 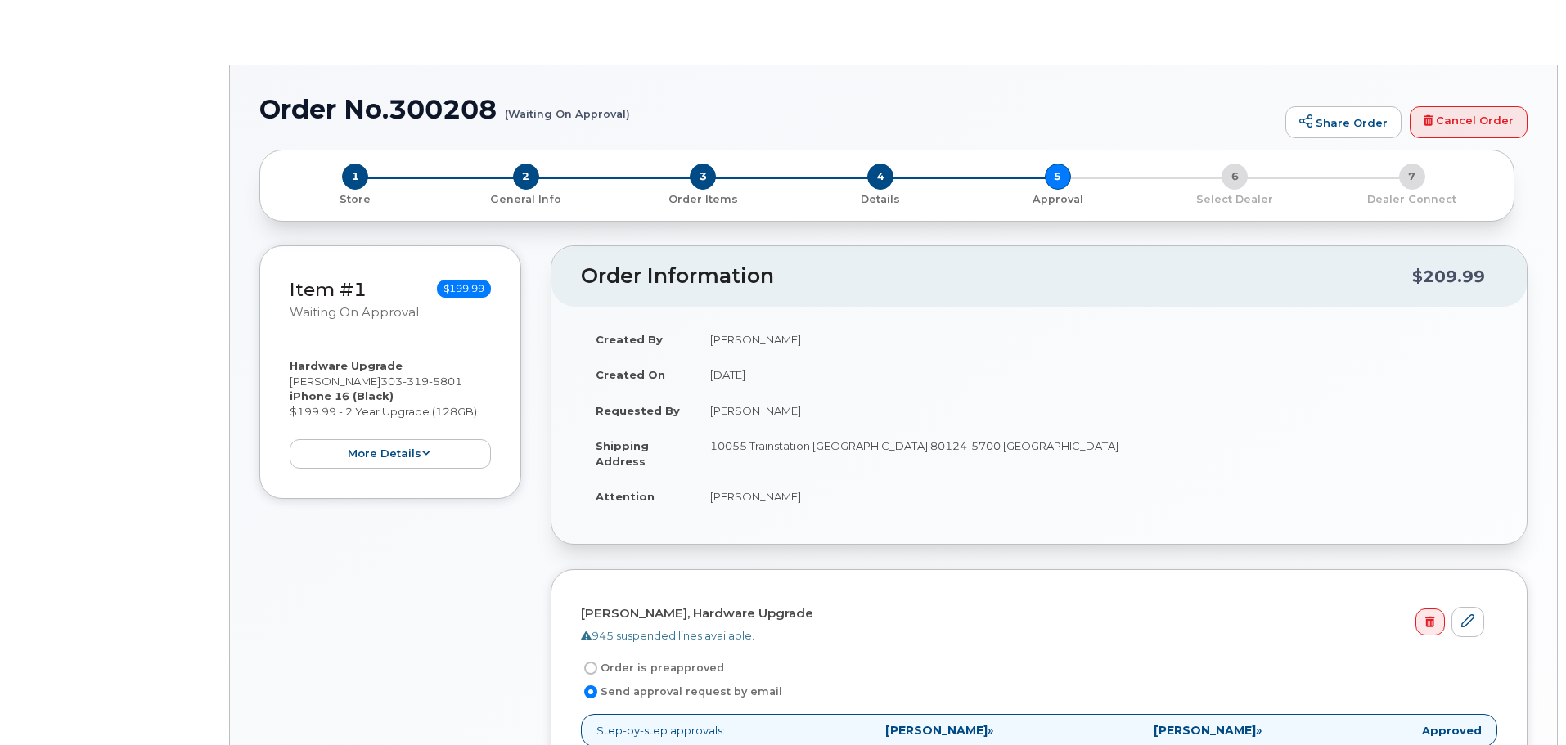 What do you see at coordinates (652, 668) in the screenshot?
I see `label: Order is preapproved` at bounding box center [652, 668].